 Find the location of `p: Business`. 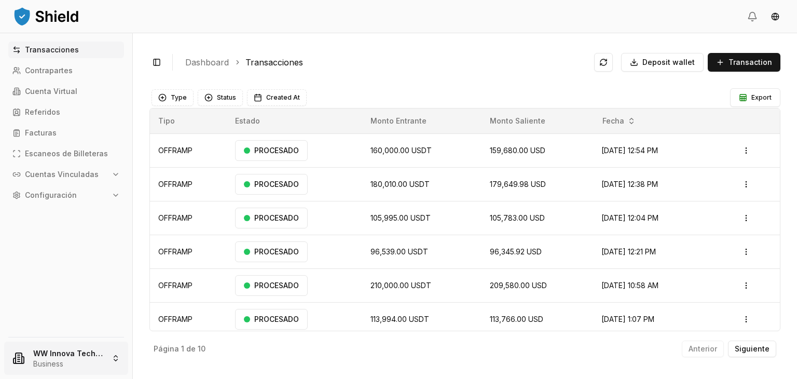

p: Business is located at coordinates (68, 364).